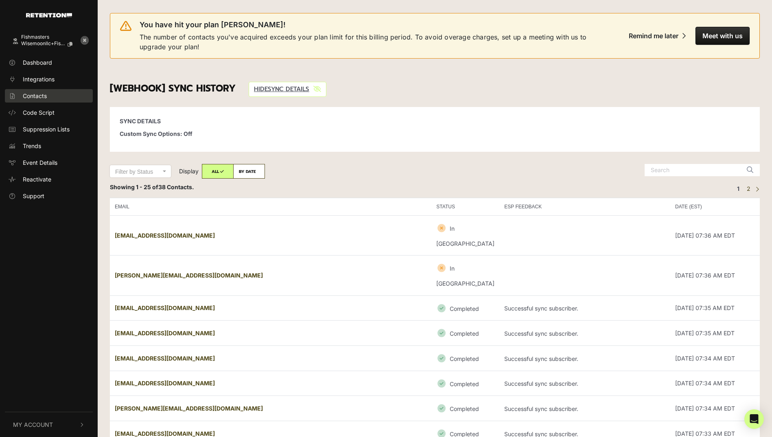 The width and height of the screenshot is (772, 437). I want to click on span: Support, so click(33, 196).